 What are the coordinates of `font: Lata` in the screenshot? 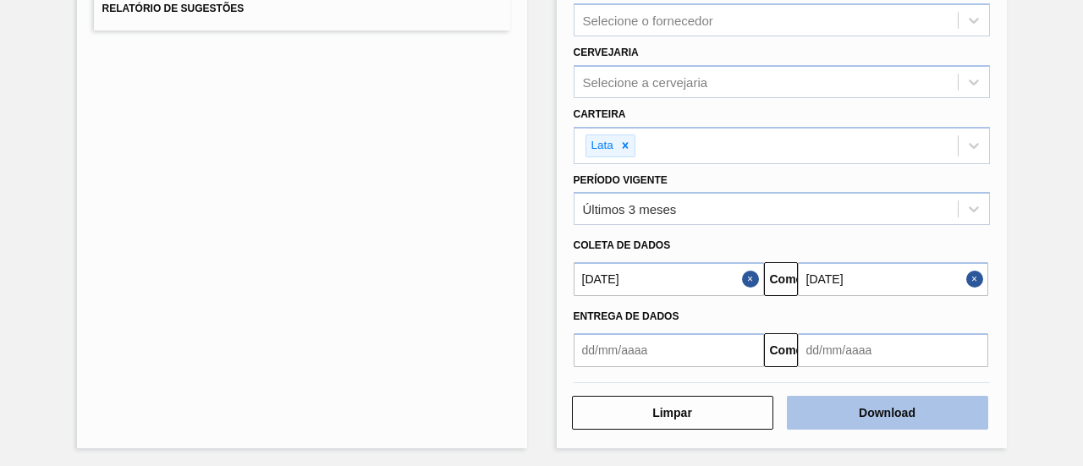 It's located at (602, 145).